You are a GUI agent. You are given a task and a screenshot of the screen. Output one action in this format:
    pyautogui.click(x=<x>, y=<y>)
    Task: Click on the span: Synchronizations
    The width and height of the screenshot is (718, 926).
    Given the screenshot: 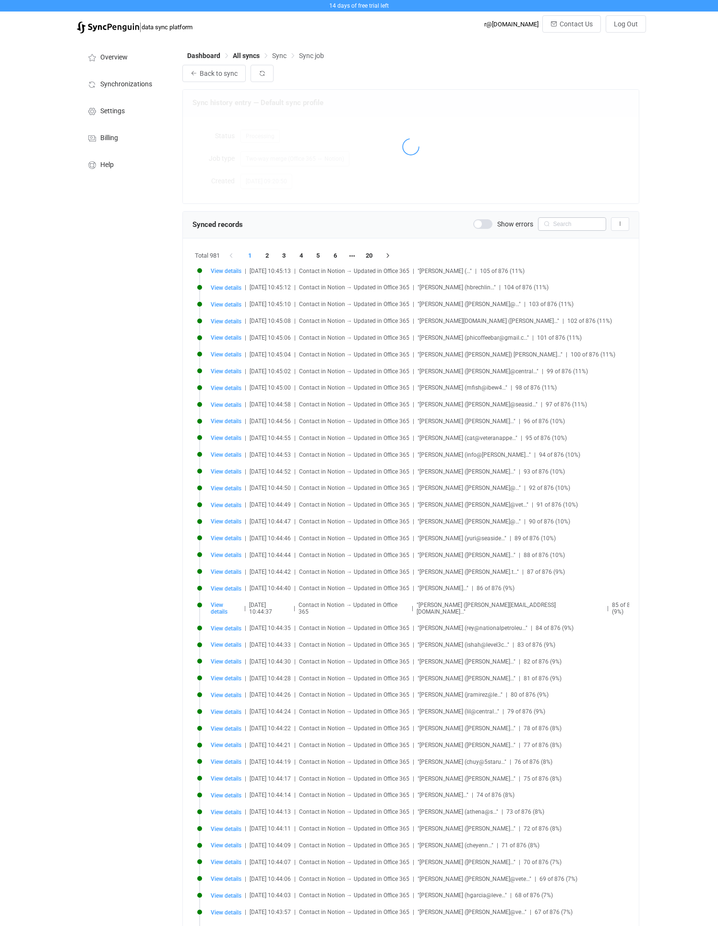 What is the action you would take?
    pyautogui.click(x=126, y=84)
    